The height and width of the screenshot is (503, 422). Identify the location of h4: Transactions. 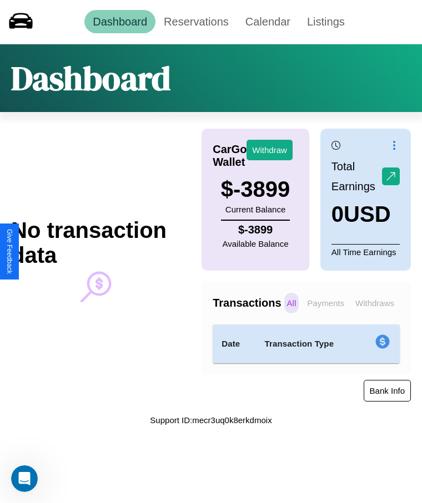
(246, 303).